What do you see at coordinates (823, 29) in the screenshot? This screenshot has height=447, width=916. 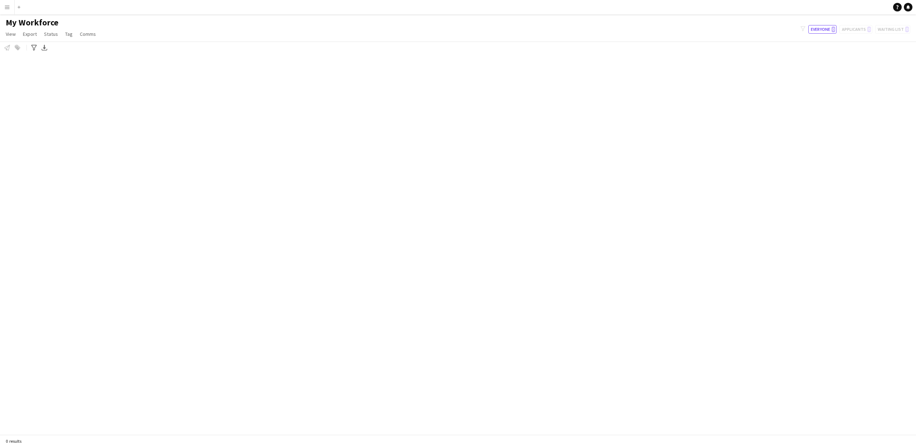 I see `button: Everyone0` at bounding box center [823, 29].